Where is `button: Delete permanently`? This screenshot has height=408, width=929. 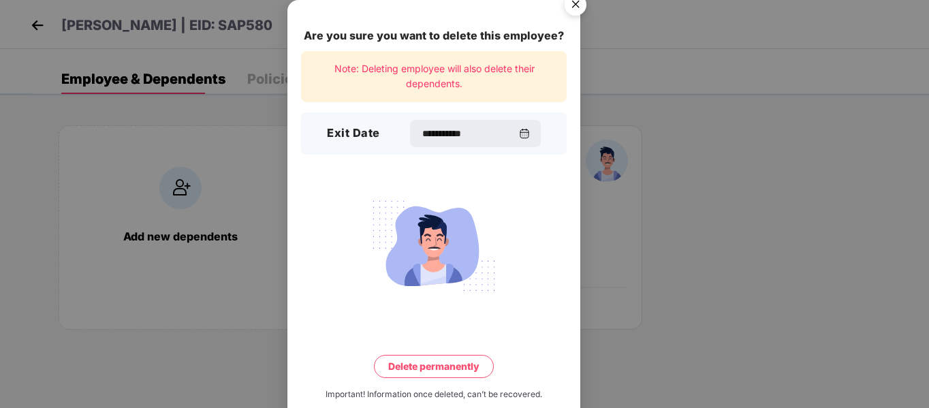
button: Delete permanently is located at coordinates (434, 366).